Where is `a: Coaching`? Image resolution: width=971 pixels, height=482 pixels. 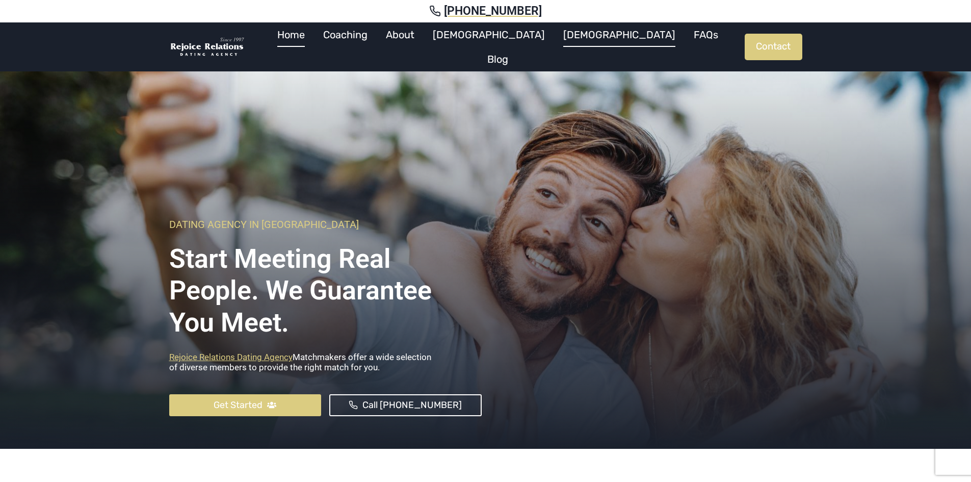 a: Coaching is located at coordinates (345, 35).